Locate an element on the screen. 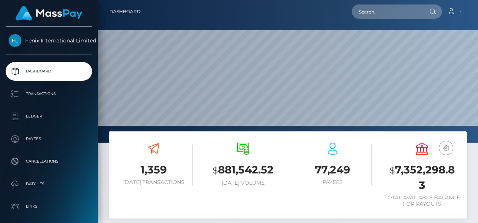  img: Fenix International Limited is located at coordinates (15, 41).